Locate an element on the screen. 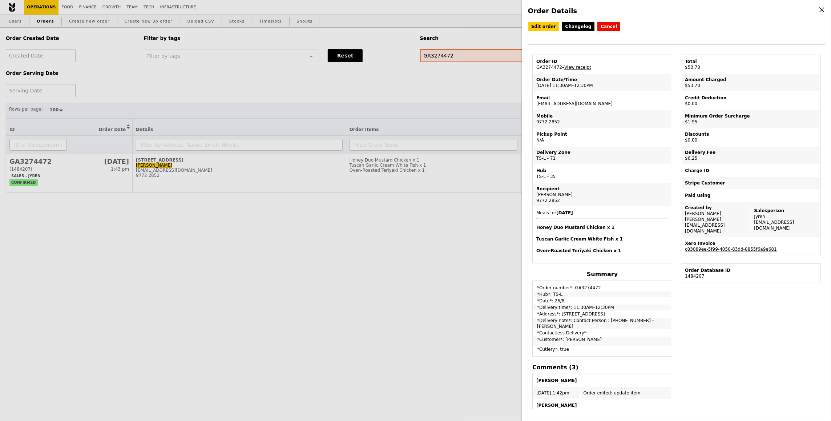 This screenshot has height=421, width=831. div: Amount Charged is located at coordinates (751, 80).